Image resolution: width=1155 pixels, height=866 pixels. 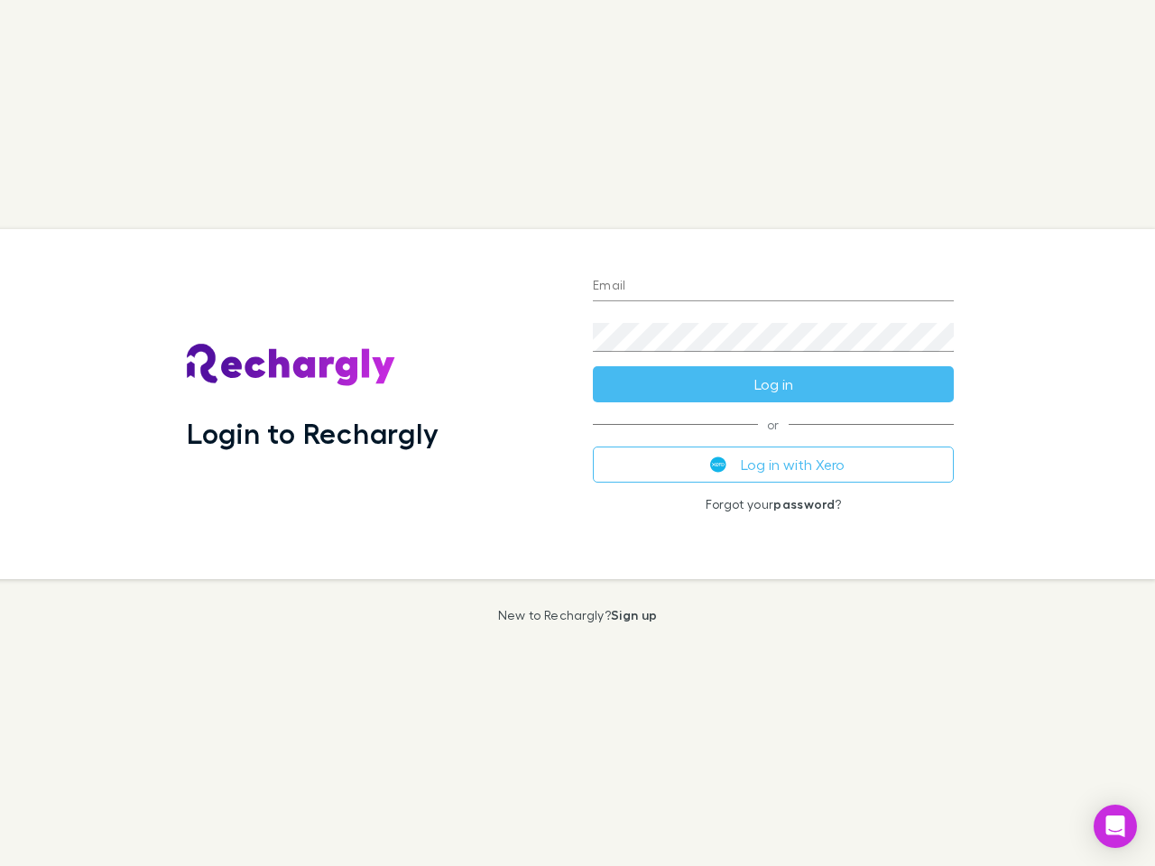 What do you see at coordinates (773, 424) in the screenshot?
I see `span: or` at bounding box center [773, 424].